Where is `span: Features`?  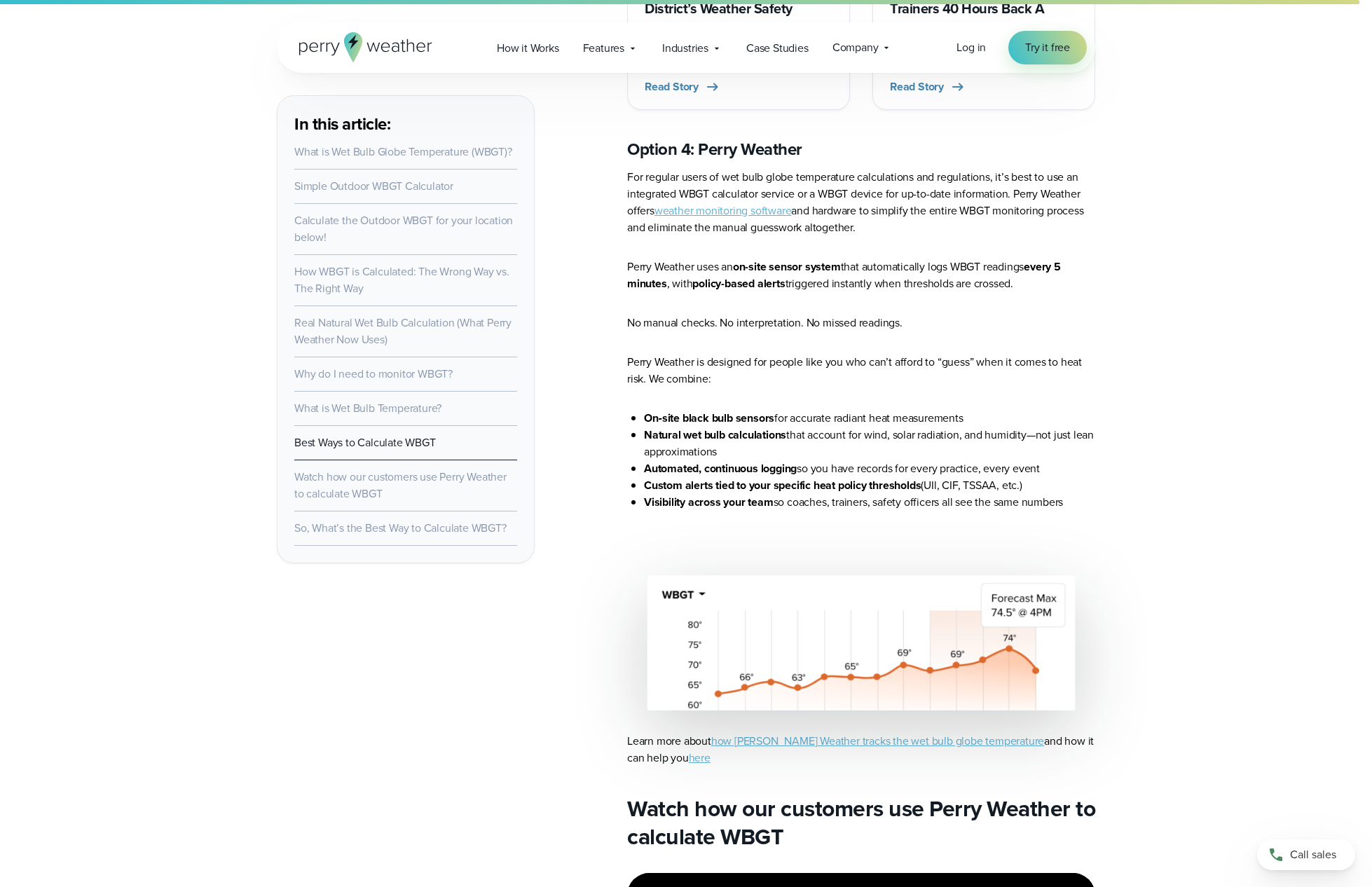 span: Features is located at coordinates (603, 48).